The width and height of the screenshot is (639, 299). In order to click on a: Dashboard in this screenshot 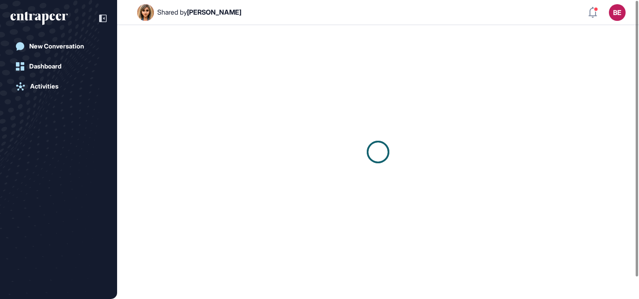, I will do `click(59, 66)`.